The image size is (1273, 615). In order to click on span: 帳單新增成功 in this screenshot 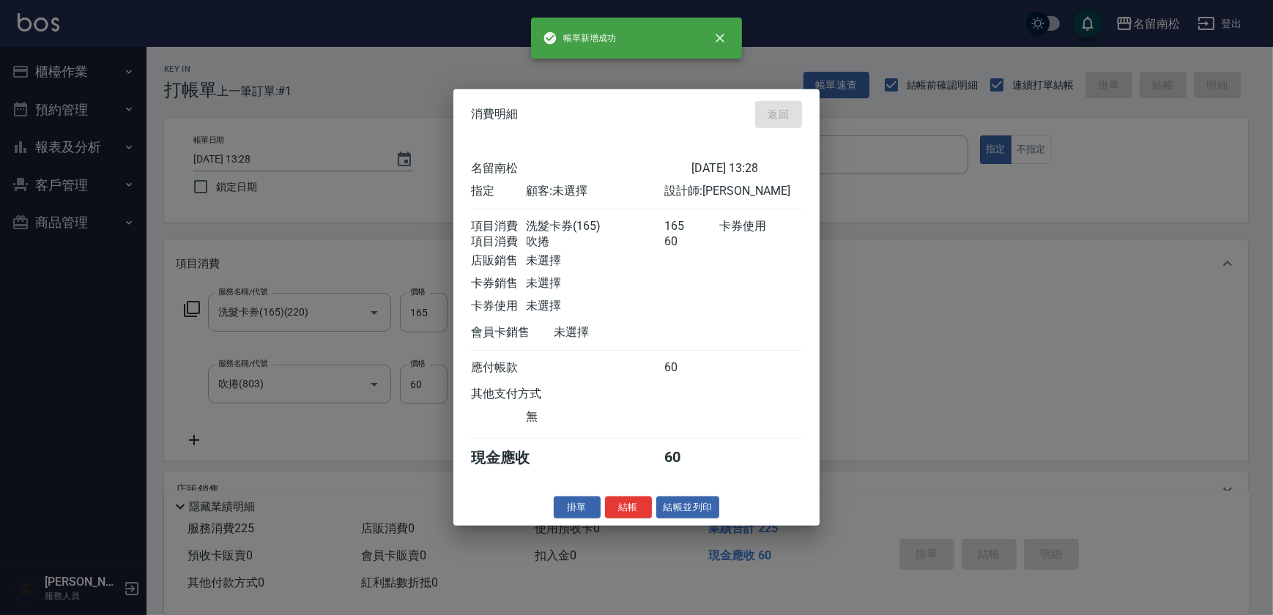, I will do `click(579, 38)`.